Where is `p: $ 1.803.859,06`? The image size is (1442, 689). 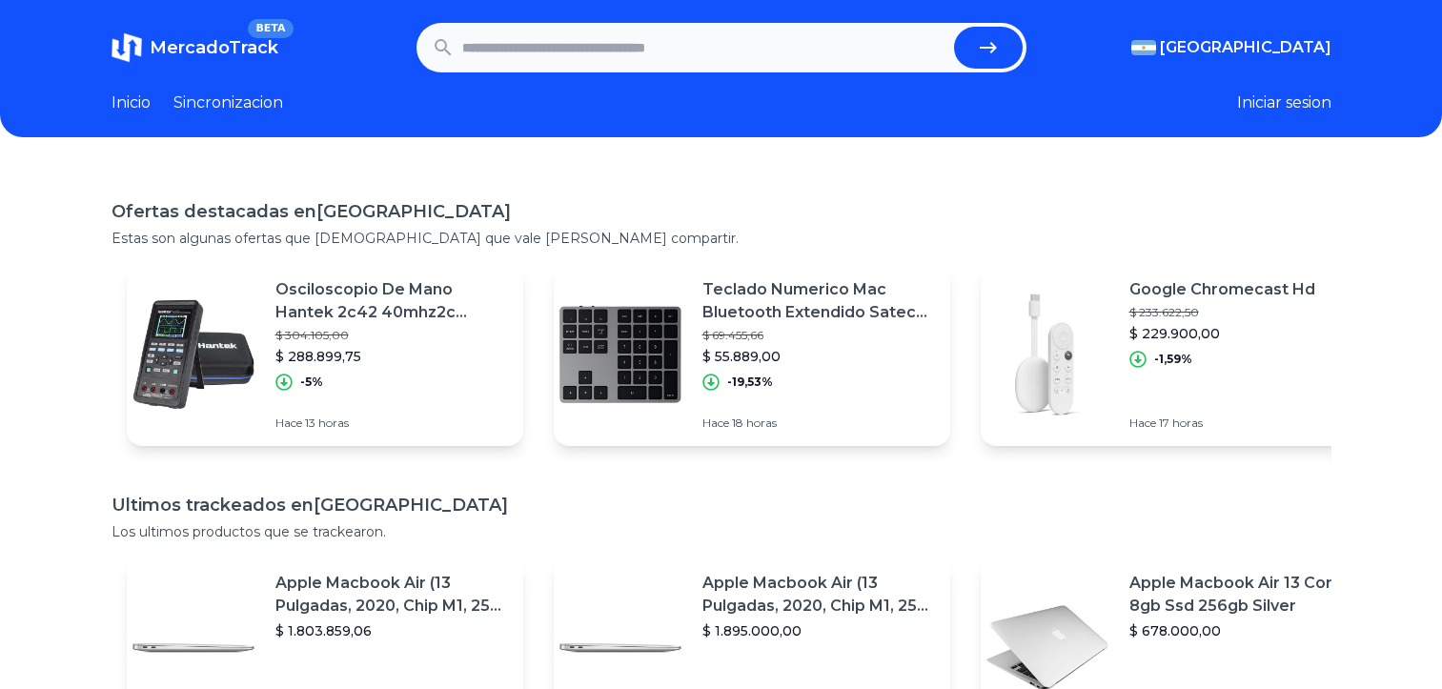
p: $ 1.803.859,06 is located at coordinates (392, 631).